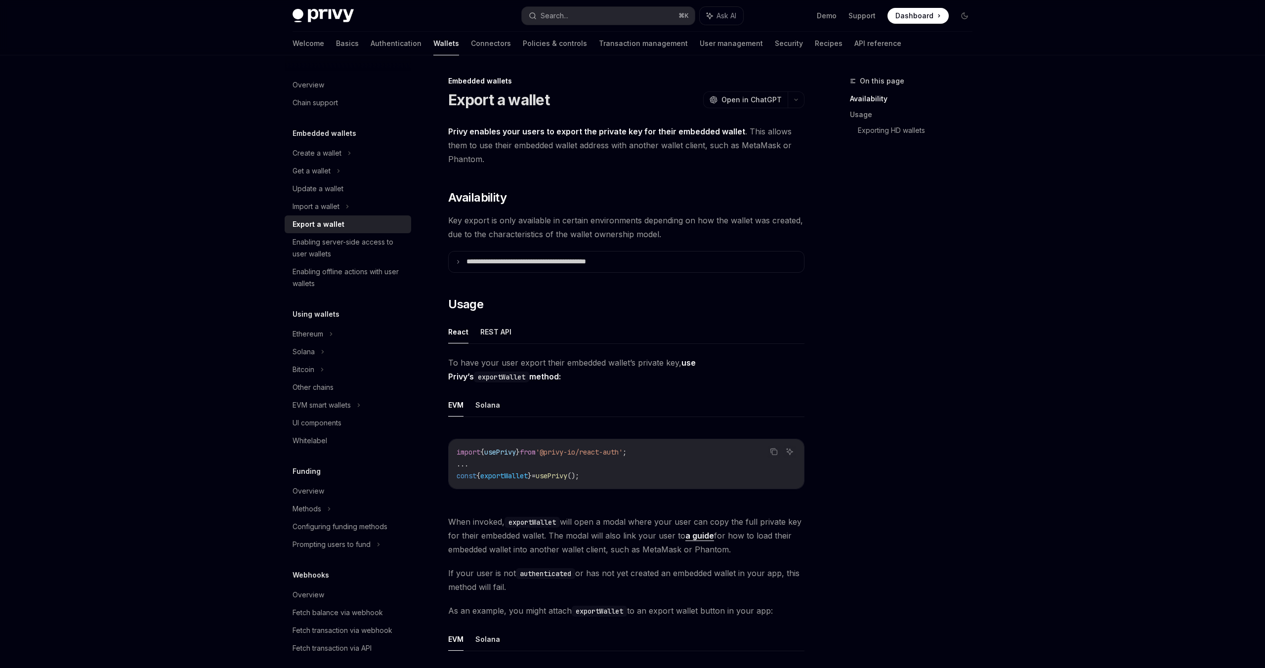 The height and width of the screenshot is (668, 1265). What do you see at coordinates (878, 43) in the screenshot?
I see `a: API reference` at bounding box center [878, 43].